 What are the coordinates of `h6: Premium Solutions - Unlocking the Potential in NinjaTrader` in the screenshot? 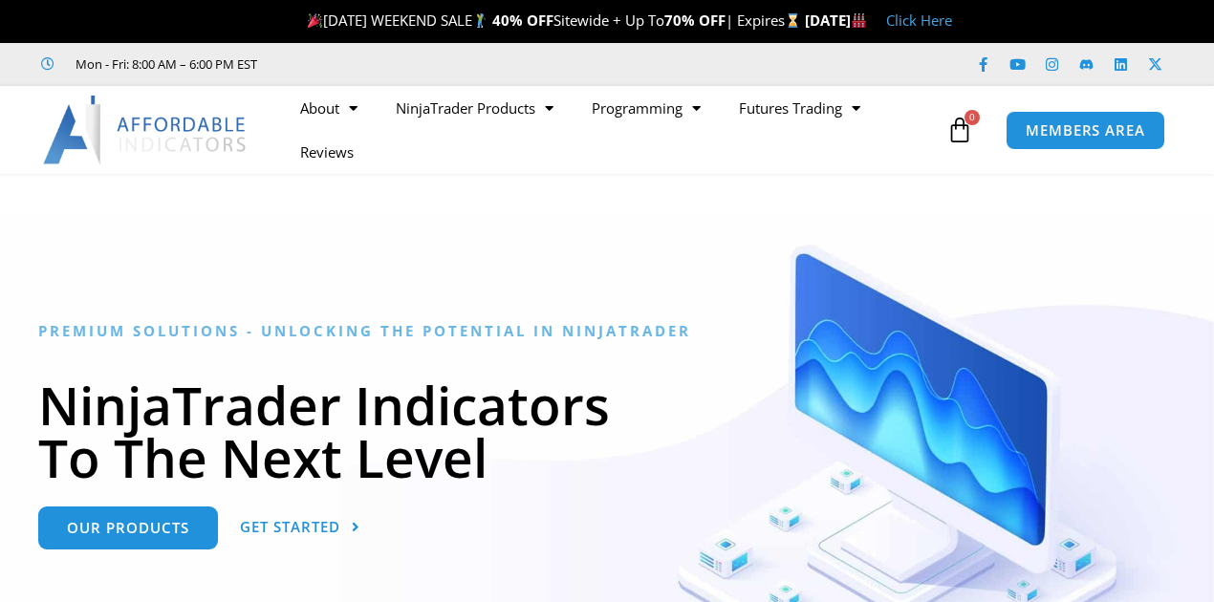 It's located at (607, 331).